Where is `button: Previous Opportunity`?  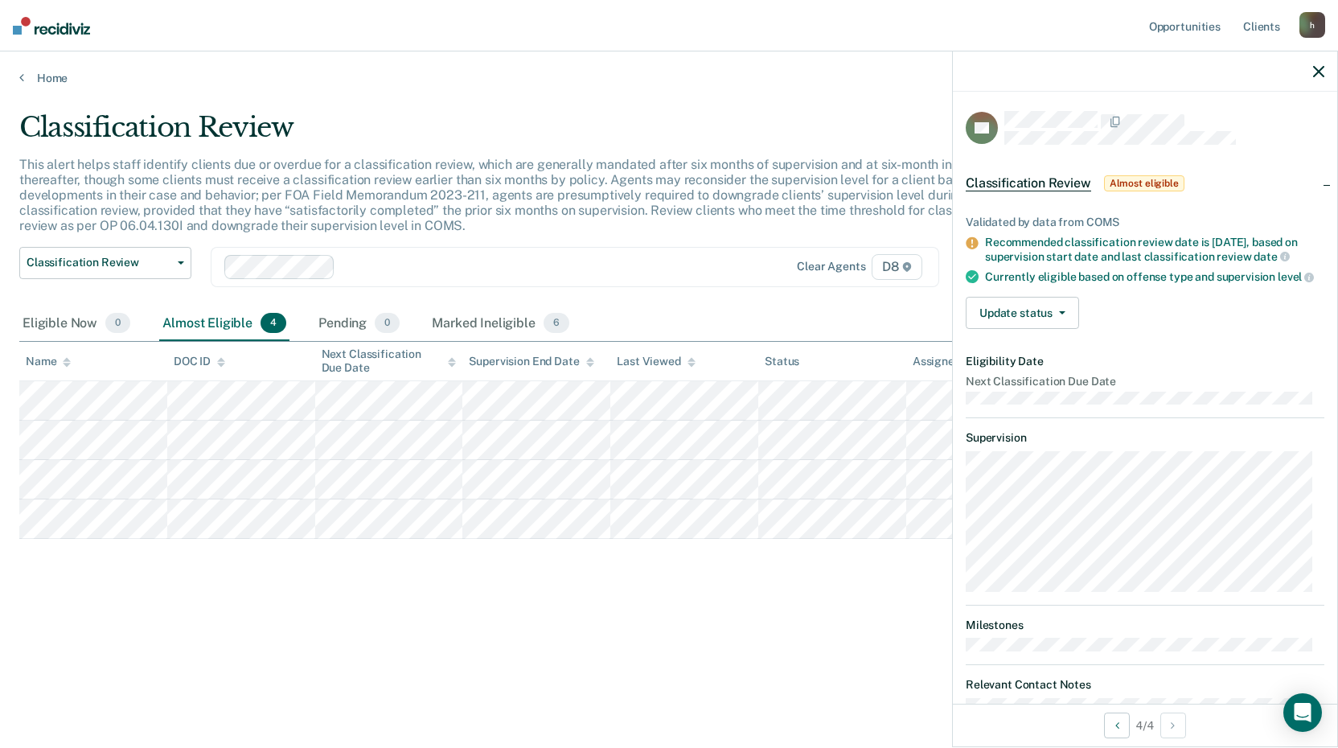 button: Previous Opportunity is located at coordinates (1117, 725).